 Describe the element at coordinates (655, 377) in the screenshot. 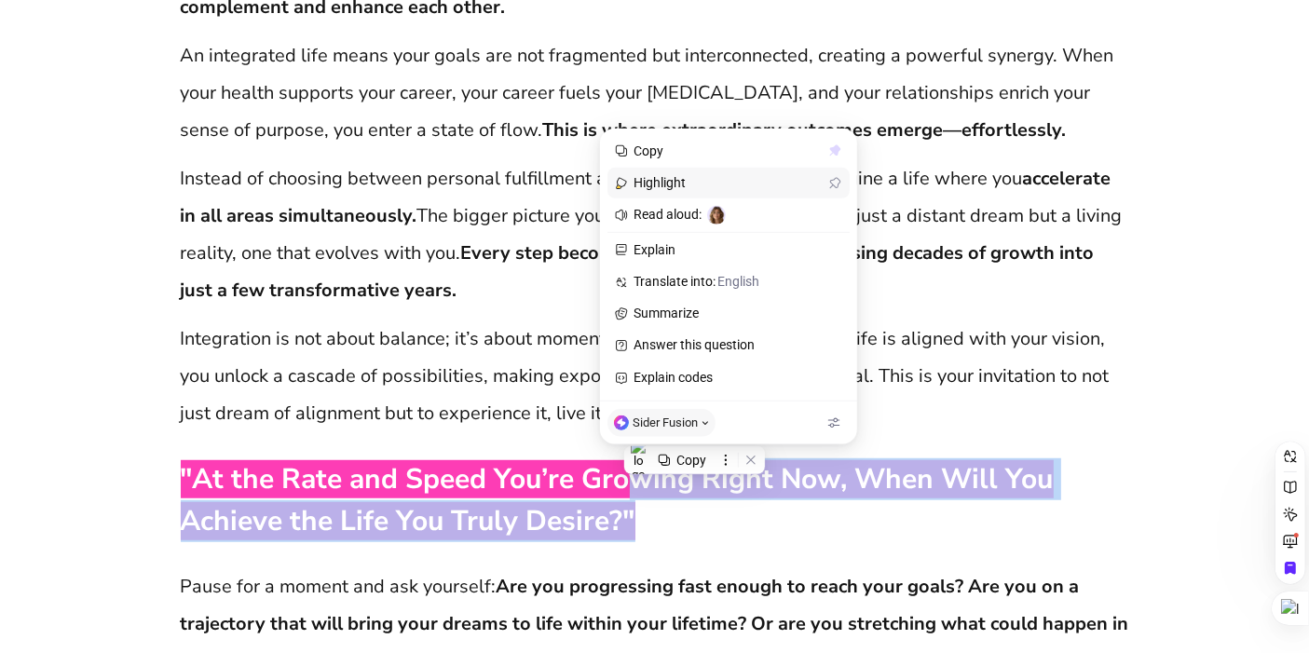

I see `p: Integration is not about balance; it’s about momentum. When every part of your life is aligned wi...` at that location.